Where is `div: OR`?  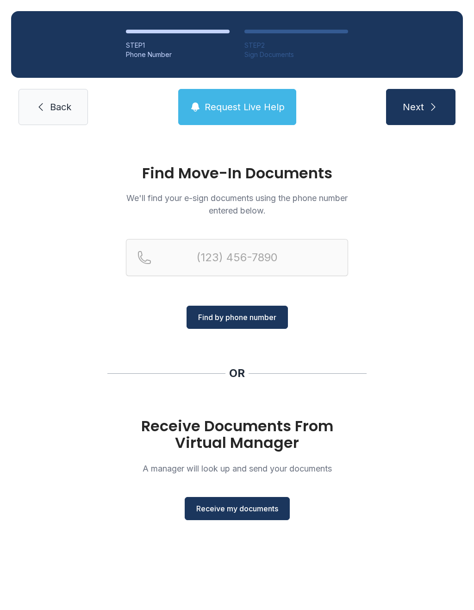 div: OR is located at coordinates (237, 373).